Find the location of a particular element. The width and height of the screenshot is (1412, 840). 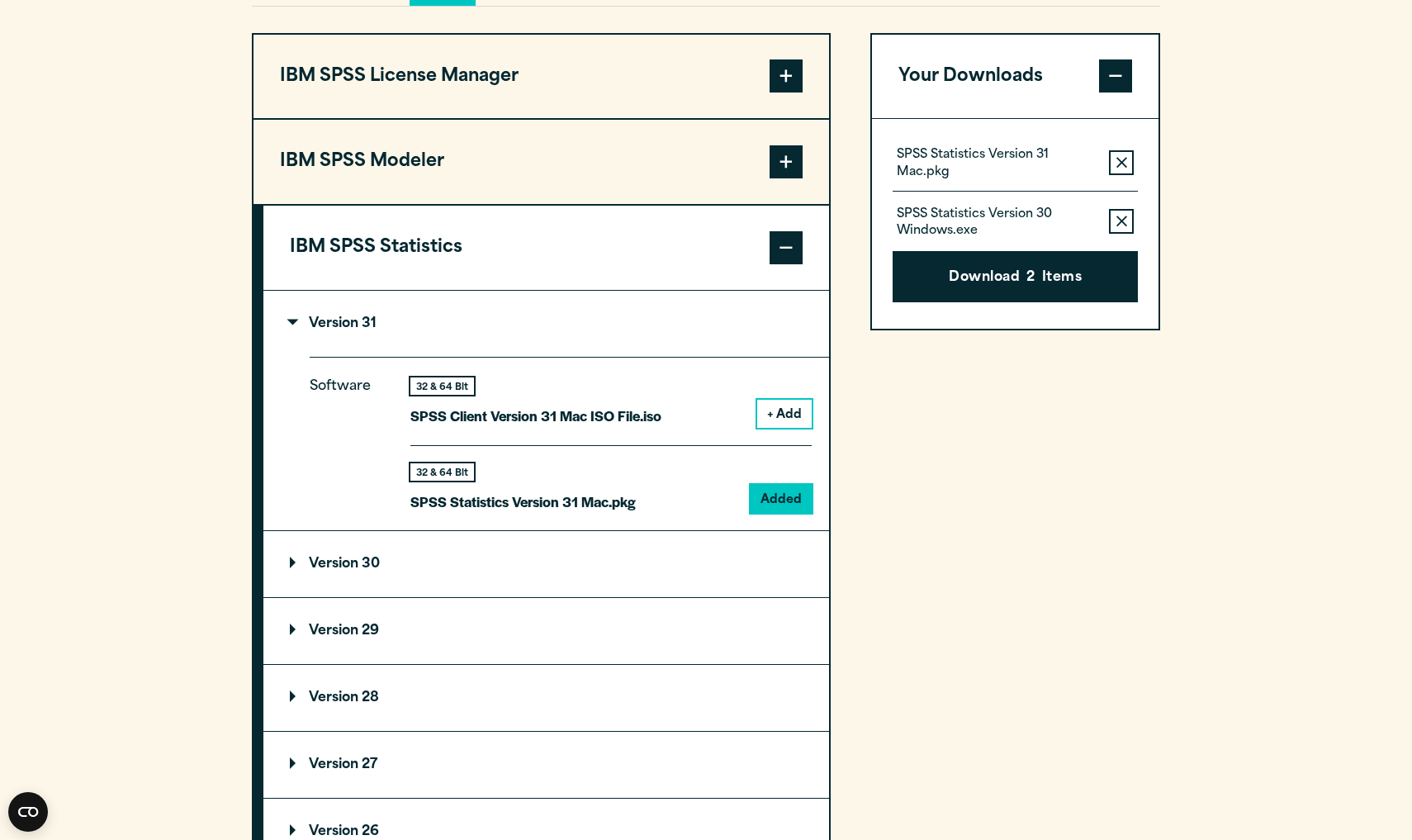

p: Version 31 is located at coordinates (333, 324).